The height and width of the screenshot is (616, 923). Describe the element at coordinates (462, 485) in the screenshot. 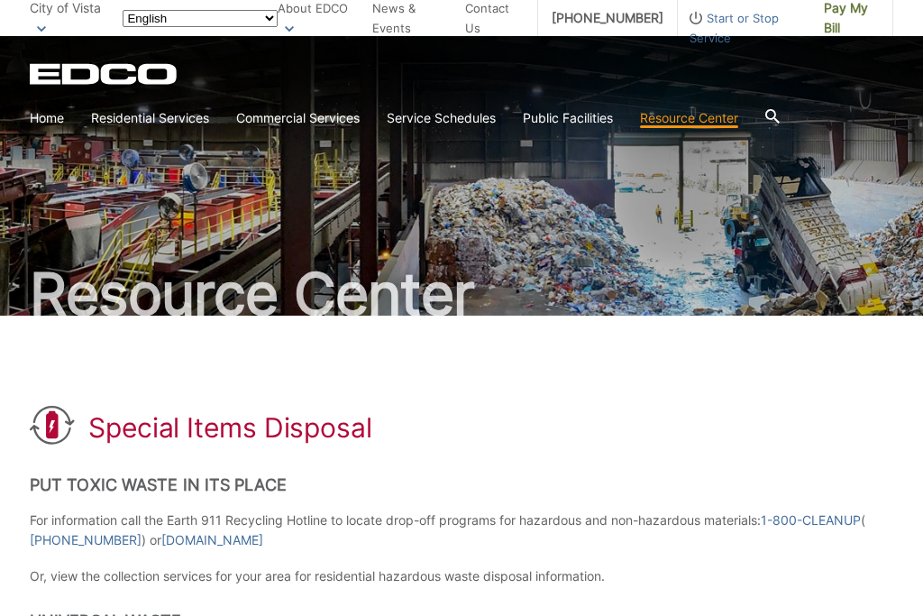

I see `h2: Put Toxic Waste In Its Place` at that location.